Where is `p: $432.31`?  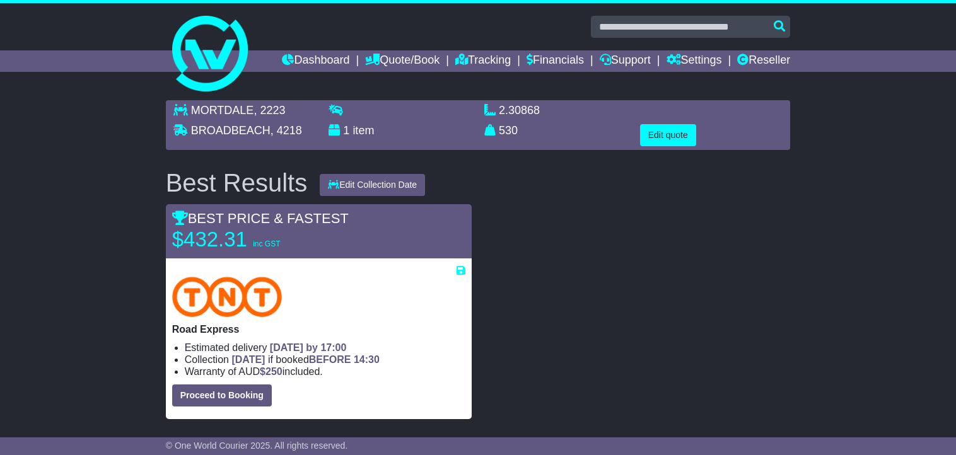
p: $432.31 is located at coordinates (251, 240).